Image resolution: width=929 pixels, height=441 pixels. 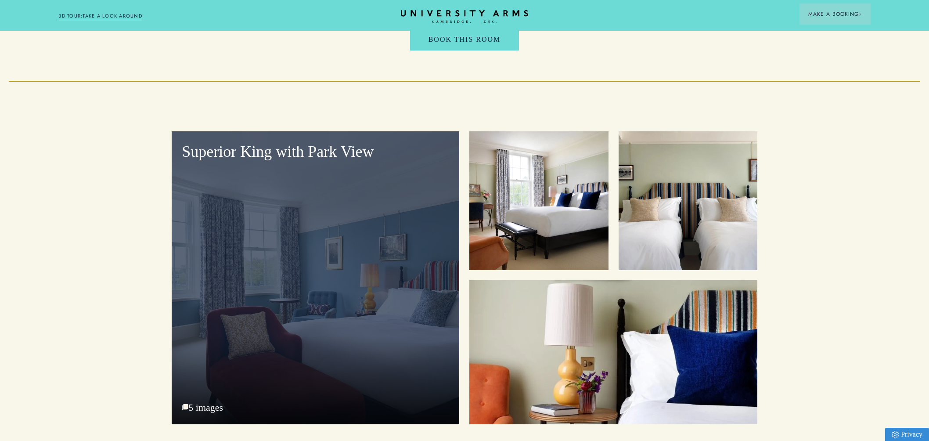 I want to click on span: Make a Booking, so click(x=835, y=14).